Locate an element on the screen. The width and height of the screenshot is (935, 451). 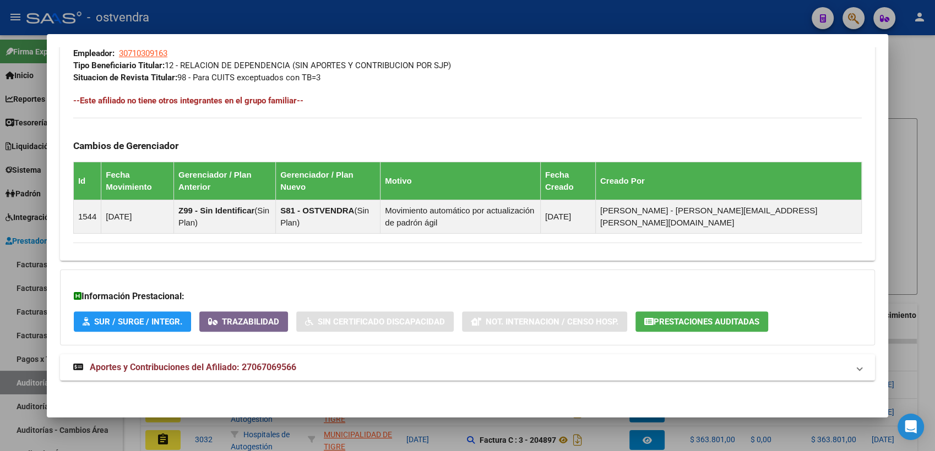
td: 1544 is located at coordinates (87, 216).